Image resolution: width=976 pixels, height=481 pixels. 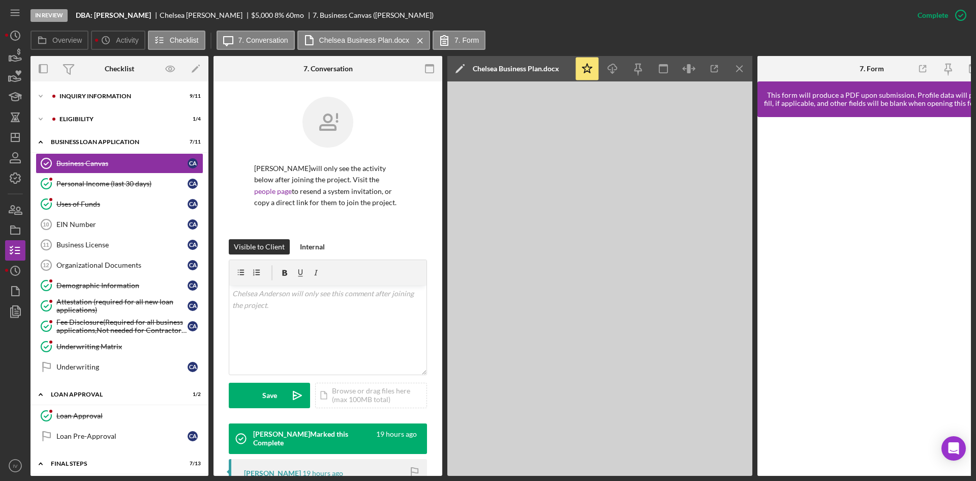 What do you see at coordinates (122, 367) in the screenshot?
I see `div: Underwriting` at bounding box center [122, 367].